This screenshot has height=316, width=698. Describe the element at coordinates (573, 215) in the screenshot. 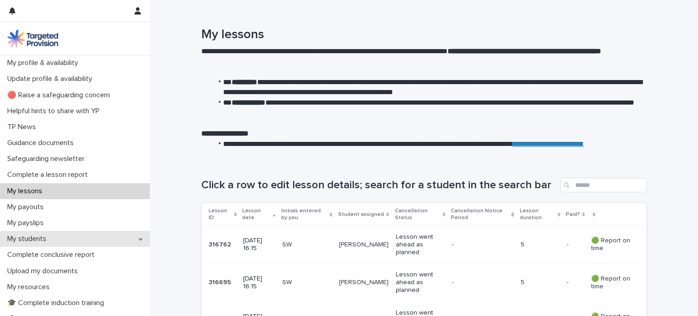

I see `p: Paid?` at that location.